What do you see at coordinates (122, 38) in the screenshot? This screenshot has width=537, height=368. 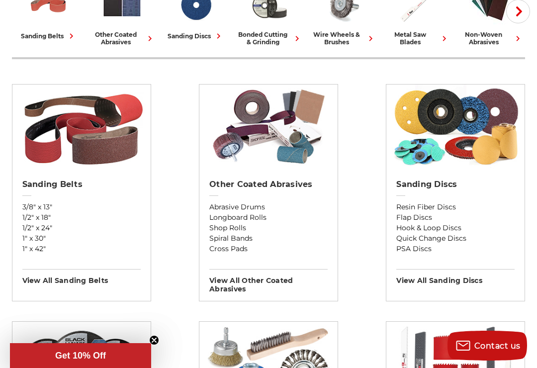 I see `div: other coated abrasives` at bounding box center [122, 38].